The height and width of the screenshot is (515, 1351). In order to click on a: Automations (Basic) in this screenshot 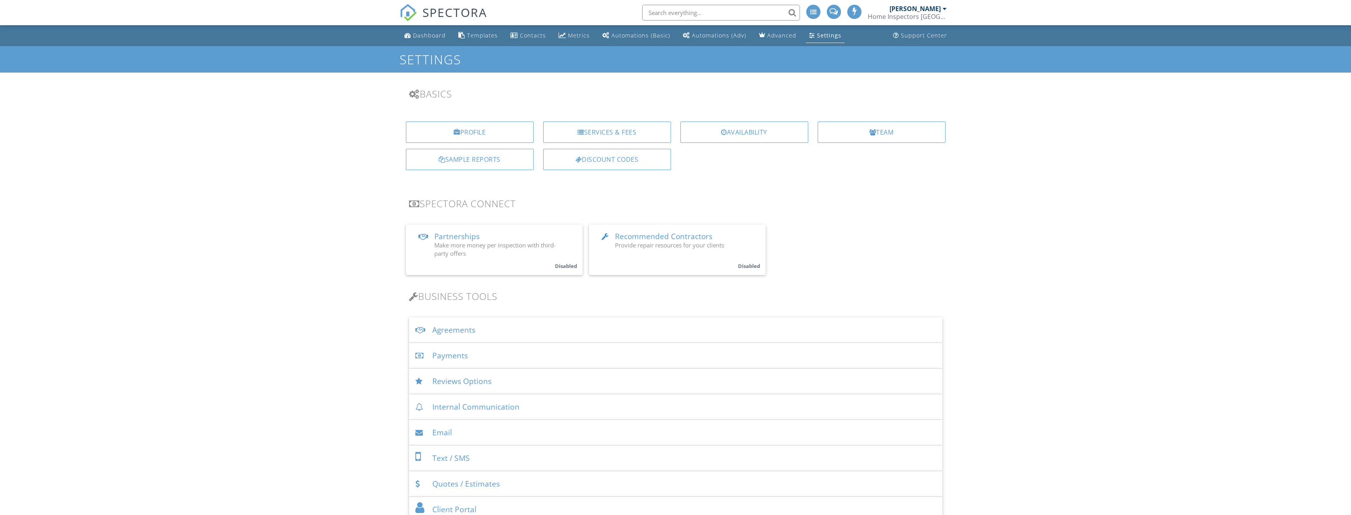, I will do `click(636, 36)`.